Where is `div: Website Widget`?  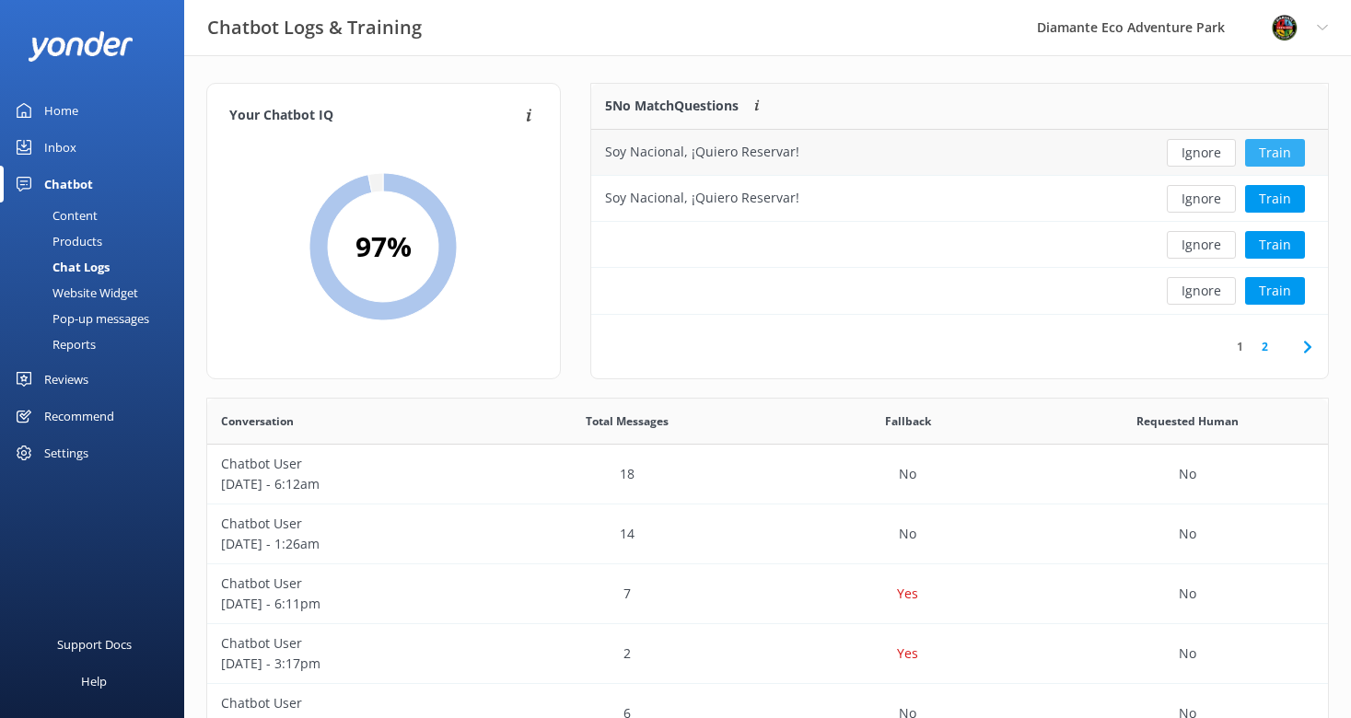 div: Website Widget is located at coordinates (75, 293).